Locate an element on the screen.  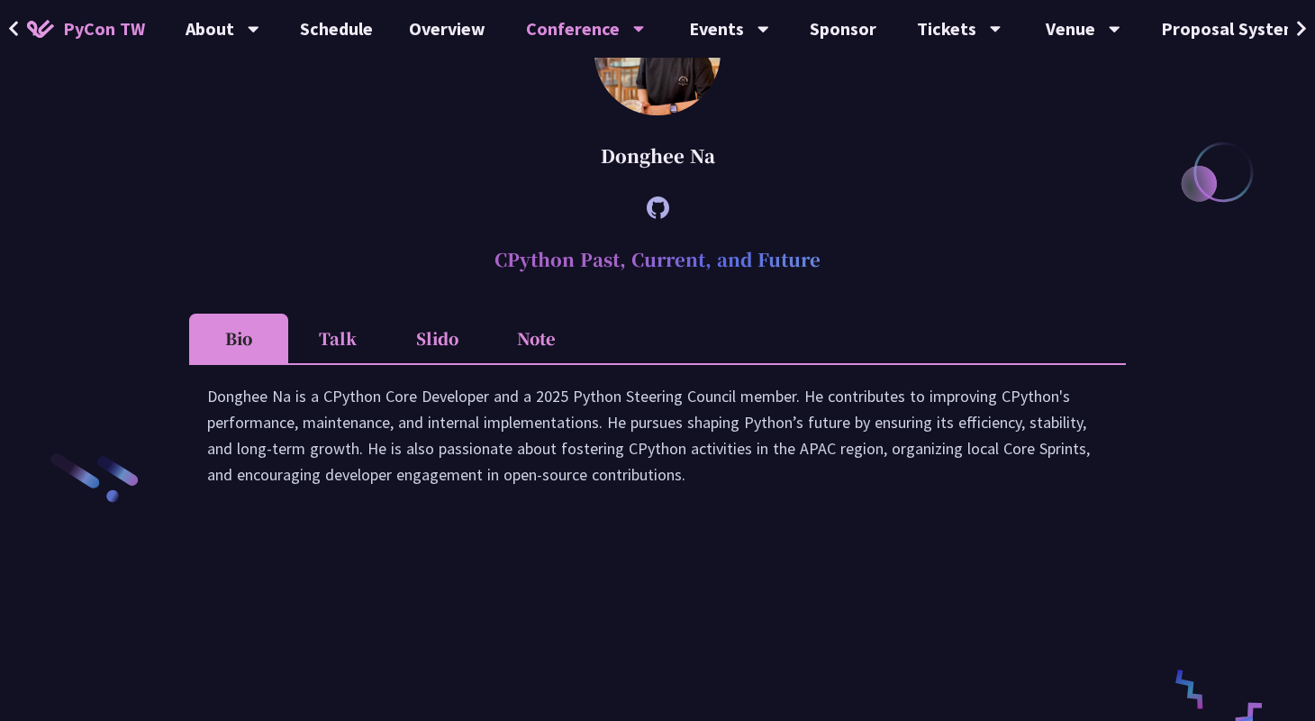
span: PyCon TW is located at coordinates (104, 29).